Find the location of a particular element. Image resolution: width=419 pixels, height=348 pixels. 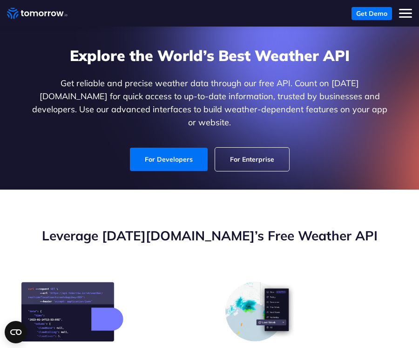

a: For Enterprise is located at coordinates (252, 159).